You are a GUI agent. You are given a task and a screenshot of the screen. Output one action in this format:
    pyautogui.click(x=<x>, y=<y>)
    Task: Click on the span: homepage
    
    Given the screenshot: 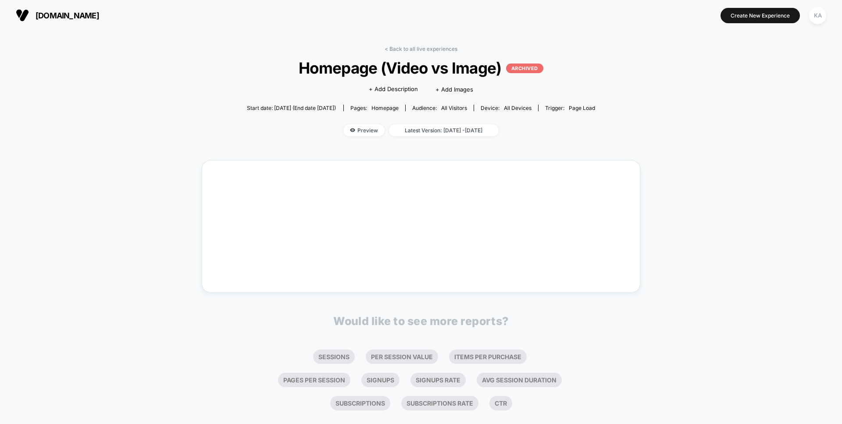 What is the action you would take?
    pyautogui.click(x=385, y=108)
    